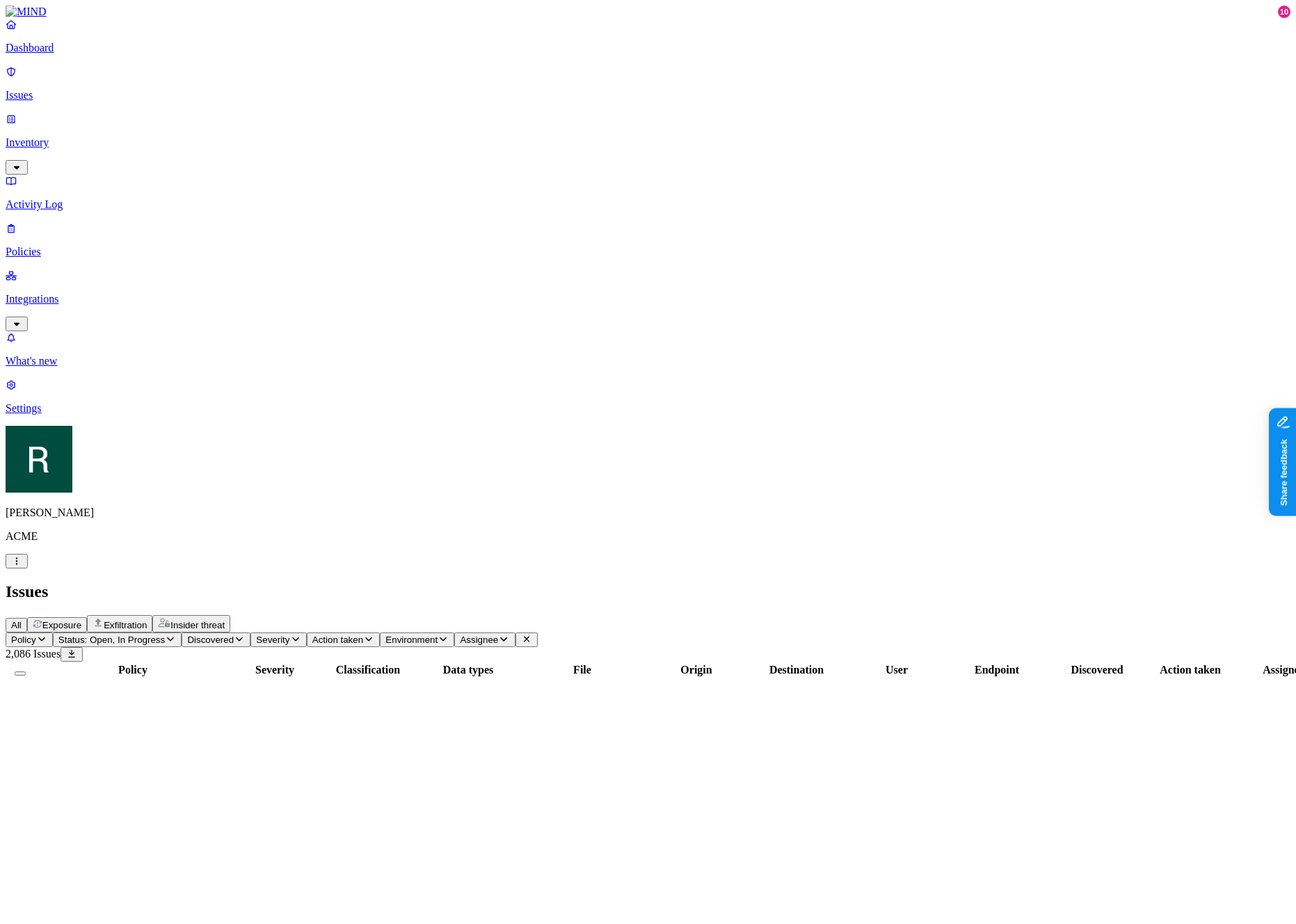 The image size is (1296, 924). Describe the element at coordinates (648, 36) in the screenshot. I see `a: Dashboard` at that location.